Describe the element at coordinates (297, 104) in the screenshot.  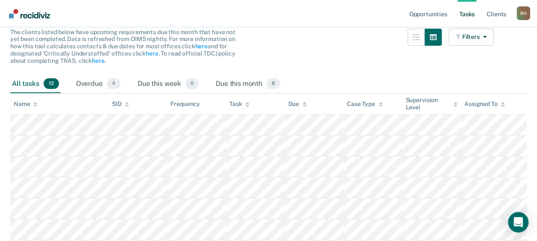
I see `div: Due` at that location.